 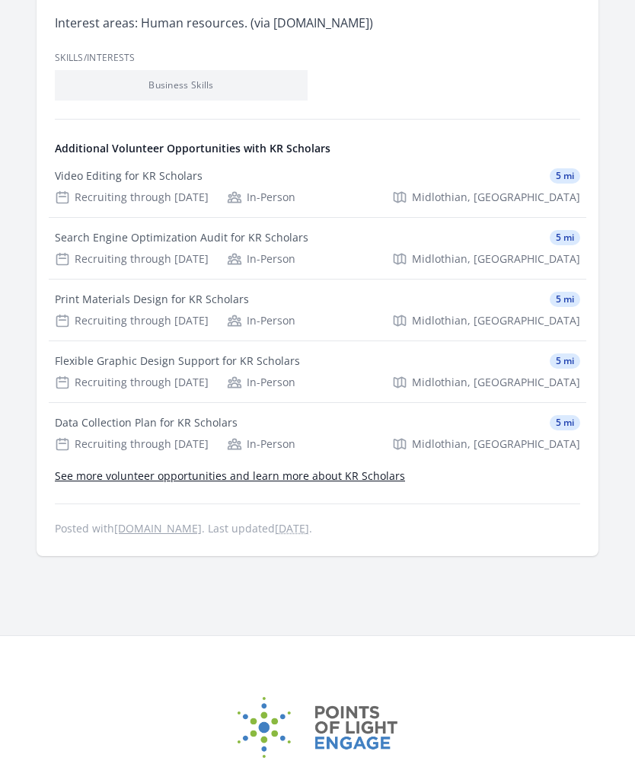 I want to click on h3: Skills/Interests, so click(x=318, y=59).